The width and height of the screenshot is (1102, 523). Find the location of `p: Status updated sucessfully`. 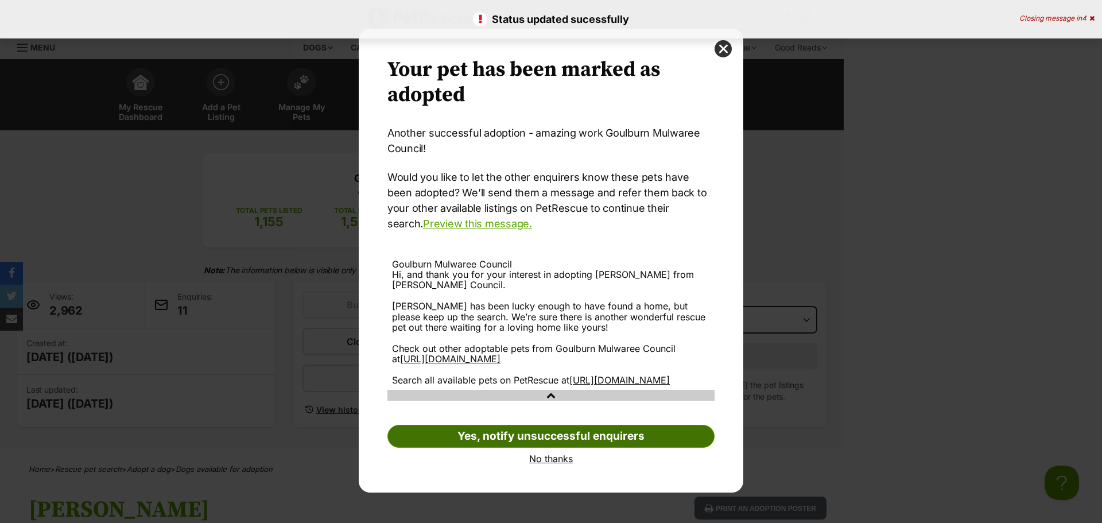

p: Status updated sucessfully is located at coordinates (551, 19).